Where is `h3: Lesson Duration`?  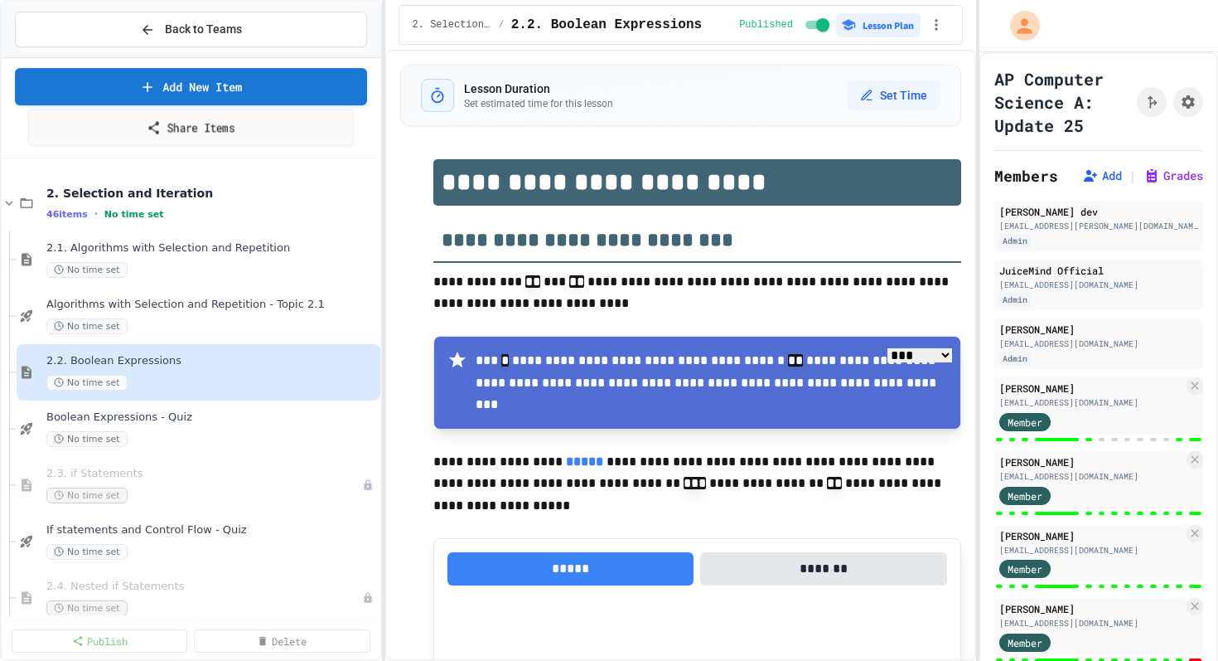
h3: Lesson Duration is located at coordinates (539, 89).